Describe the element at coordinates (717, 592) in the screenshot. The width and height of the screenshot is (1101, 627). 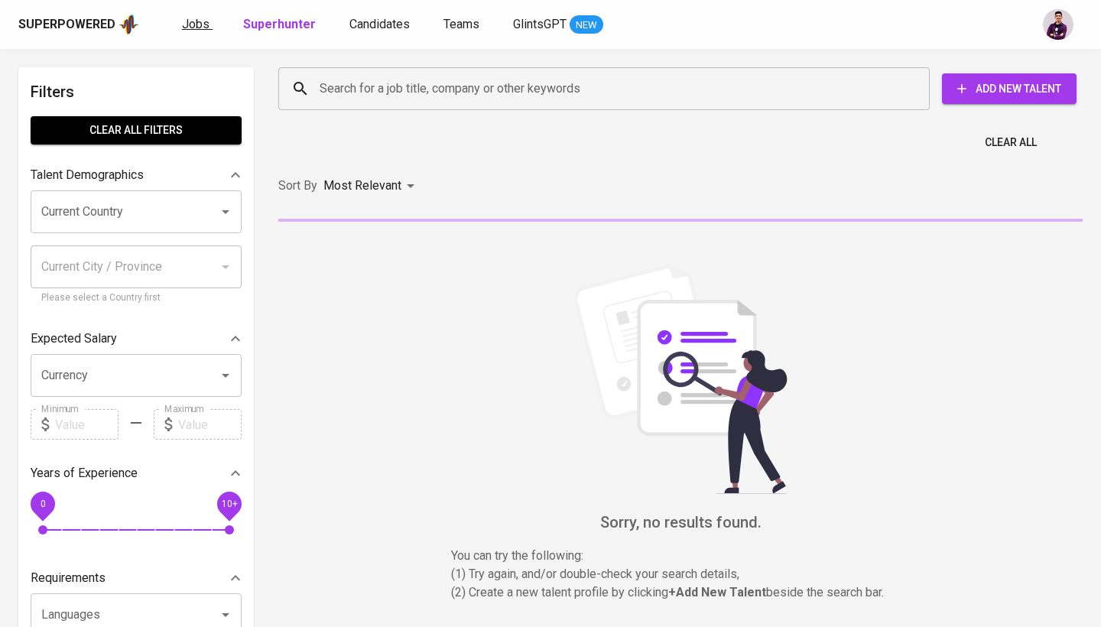
I see `b: + Add New Talent` at that location.